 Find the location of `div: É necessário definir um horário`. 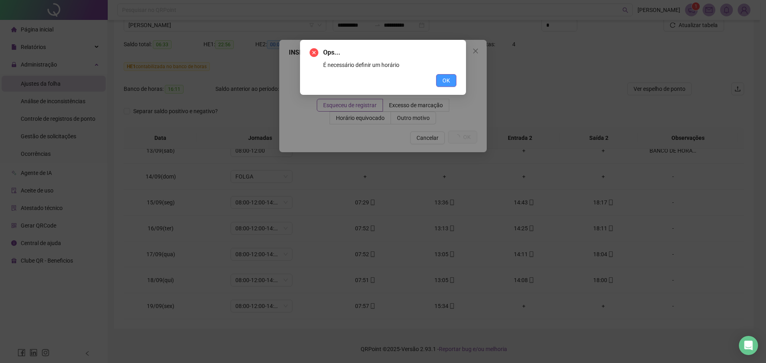

div: É necessário definir um horário is located at coordinates (390, 65).